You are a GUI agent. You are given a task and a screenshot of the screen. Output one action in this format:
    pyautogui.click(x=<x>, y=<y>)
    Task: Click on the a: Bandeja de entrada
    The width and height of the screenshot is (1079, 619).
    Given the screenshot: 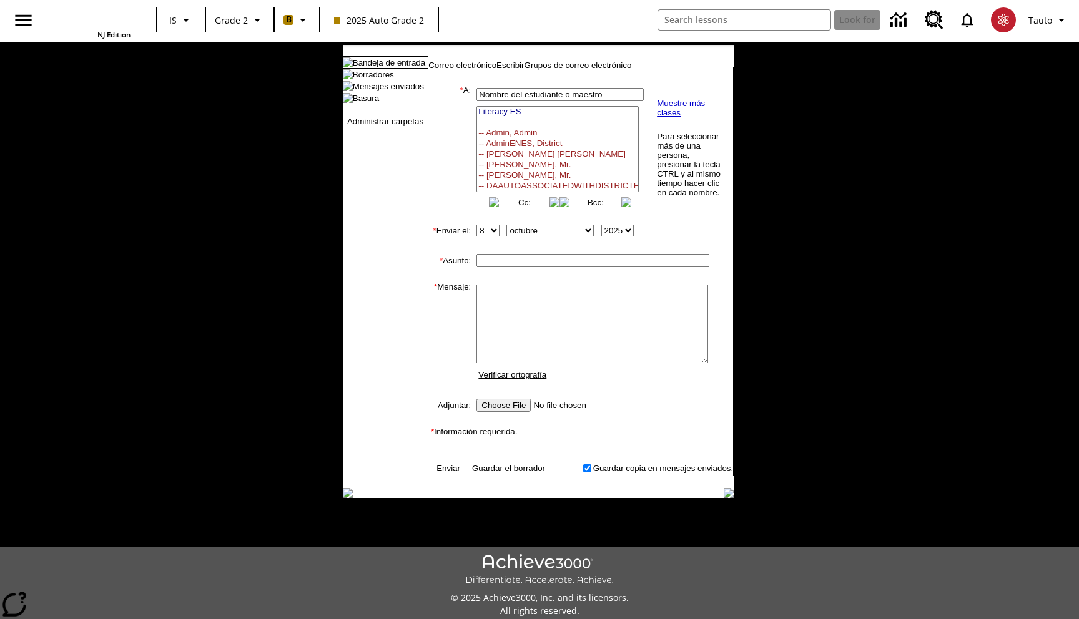 What is the action you would take?
    pyautogui.click(x=389, y=62)
    